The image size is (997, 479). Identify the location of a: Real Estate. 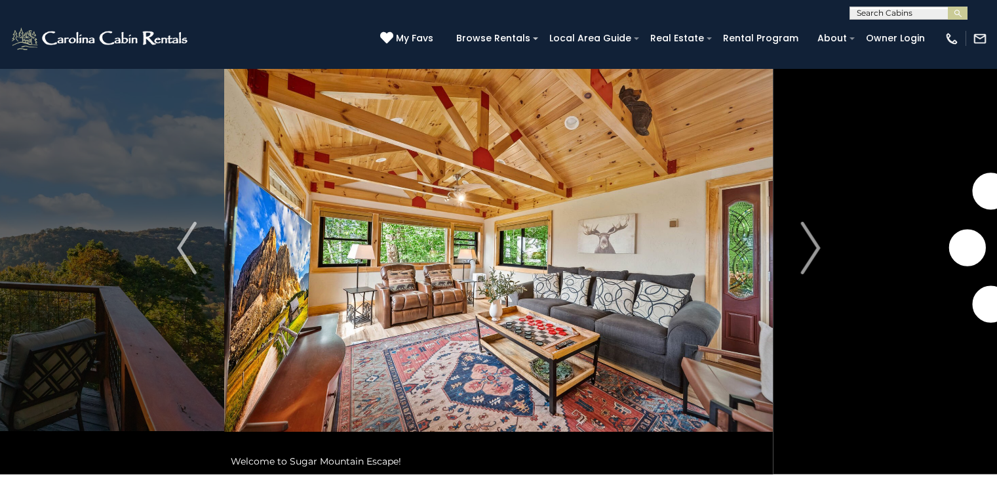
(677, 38).